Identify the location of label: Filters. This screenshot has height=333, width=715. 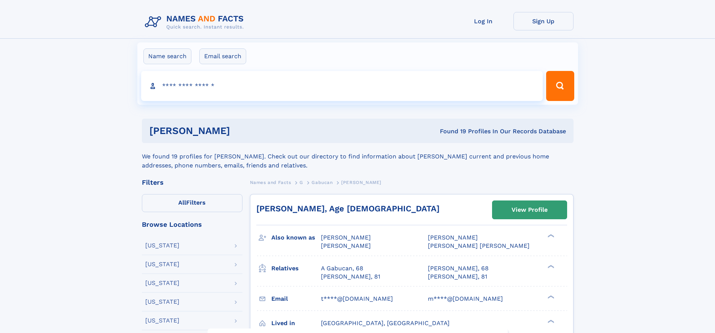
(192, 203).